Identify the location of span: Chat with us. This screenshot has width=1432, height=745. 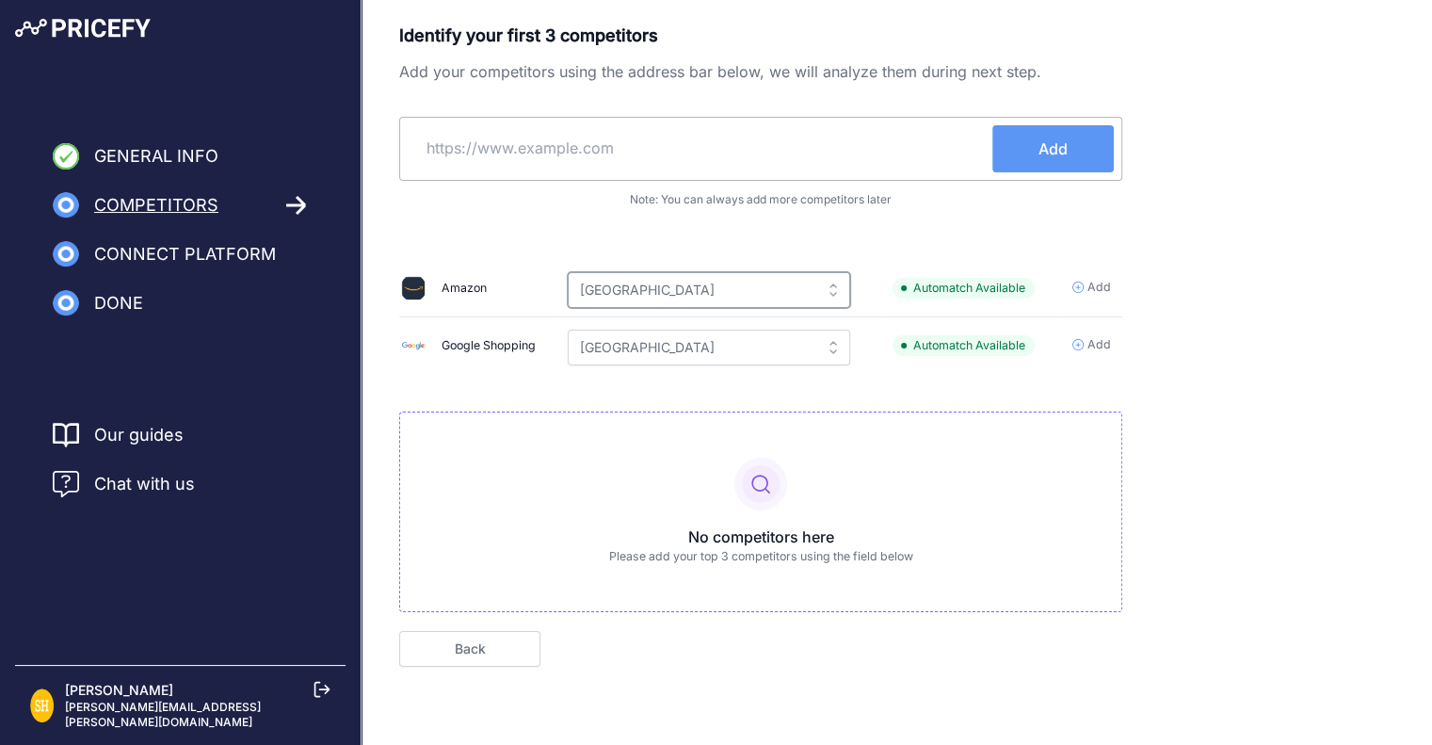
(144, 484).